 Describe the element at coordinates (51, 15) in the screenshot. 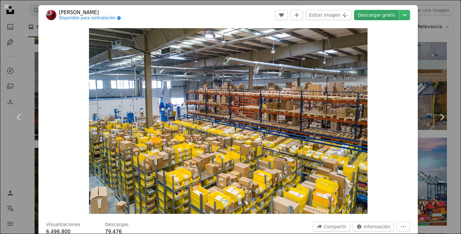

I see `img: Ve al perfil de Adrian Sulyok` at that location.